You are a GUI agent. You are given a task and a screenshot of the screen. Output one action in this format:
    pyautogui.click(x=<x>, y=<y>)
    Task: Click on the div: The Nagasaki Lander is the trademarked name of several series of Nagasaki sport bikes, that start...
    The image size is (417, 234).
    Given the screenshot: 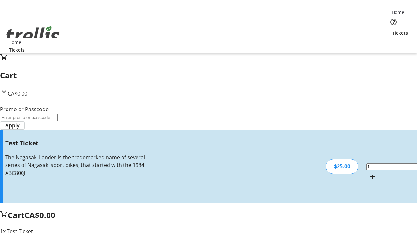 What is the action you would take?
    pyautogui.click(x=76, y=165)
    